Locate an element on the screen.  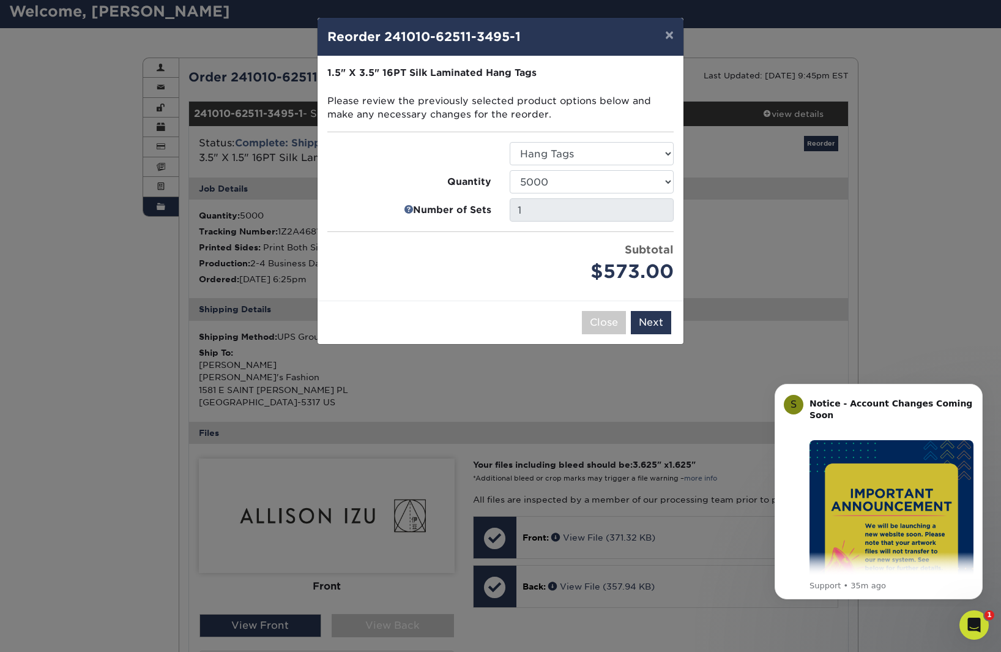
h4: Reorder 241010-62511-3495-1 is located at coordinates (501, 37).